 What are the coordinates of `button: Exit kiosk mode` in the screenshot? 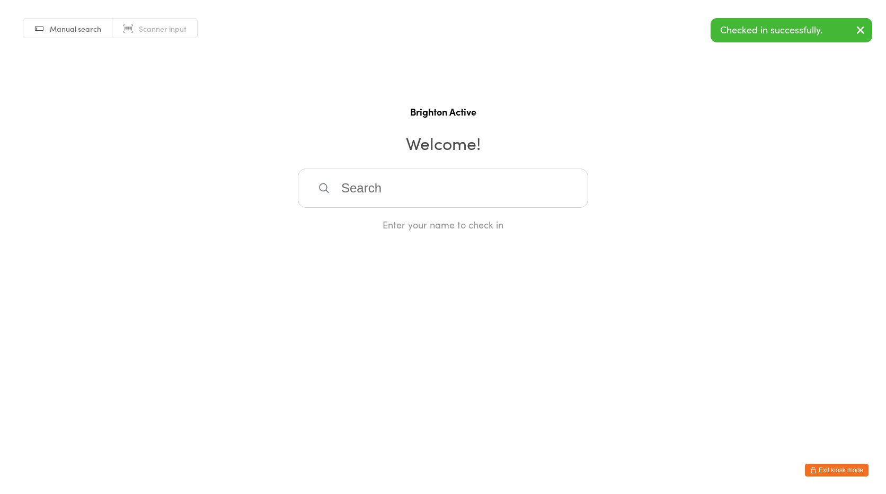 It's located at (837, 470).